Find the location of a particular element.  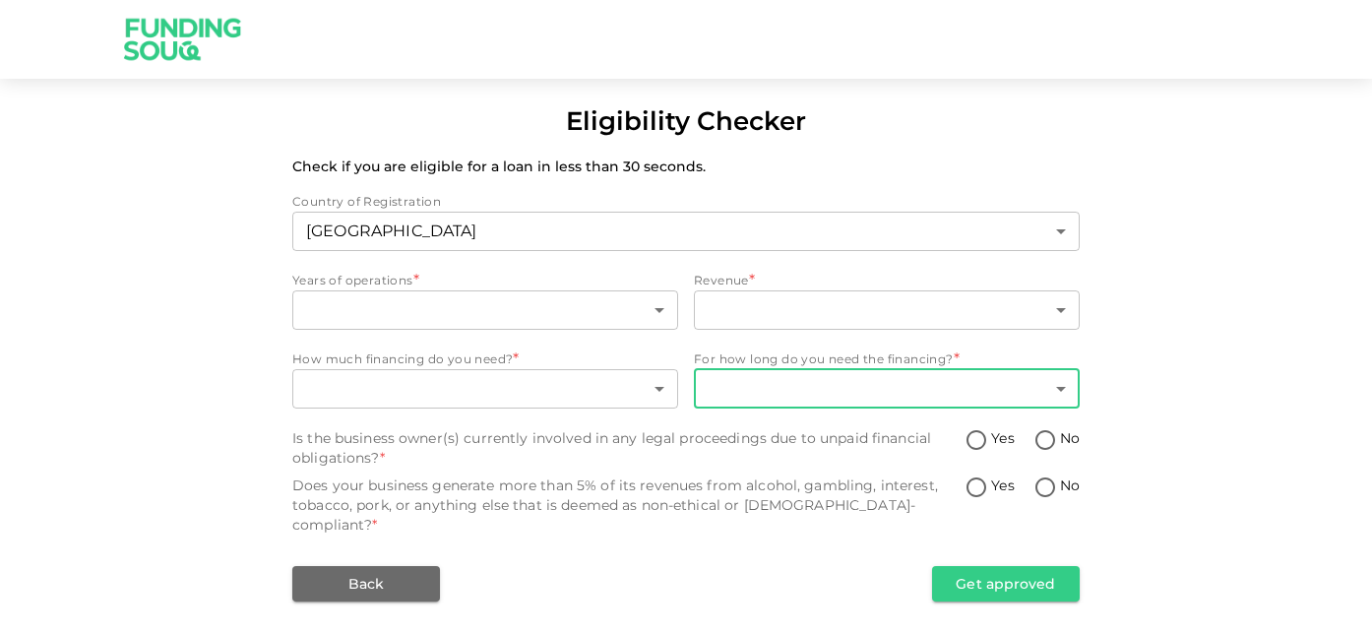

div: revenue is located at coordinates (887, 310).